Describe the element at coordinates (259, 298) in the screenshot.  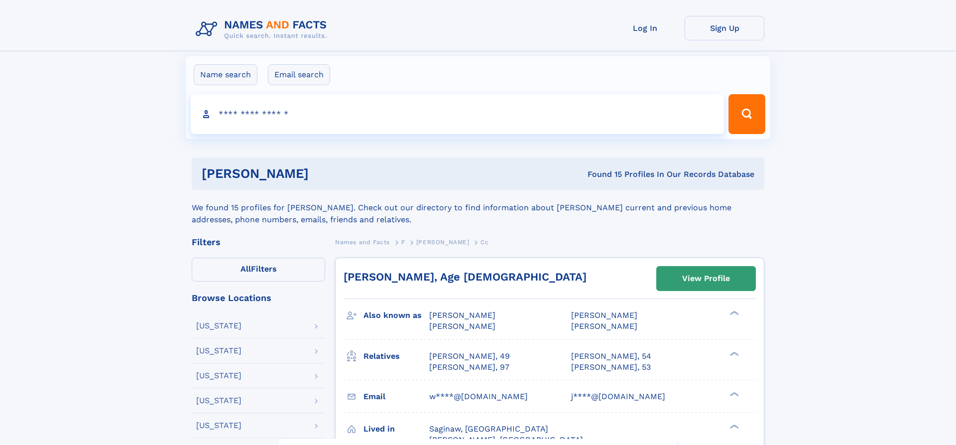
I see `div: Browse Locations` at that location.